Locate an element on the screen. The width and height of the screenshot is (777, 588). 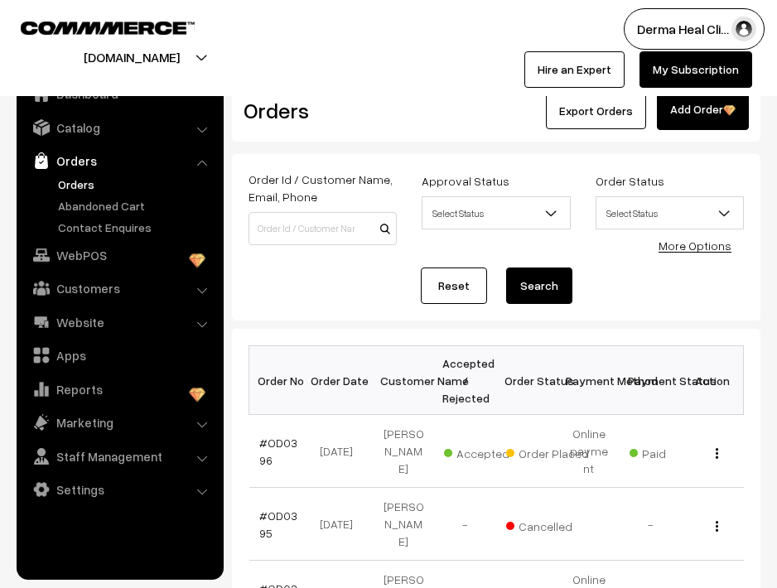
button: Export Orders is located at coordinates (596, 111).